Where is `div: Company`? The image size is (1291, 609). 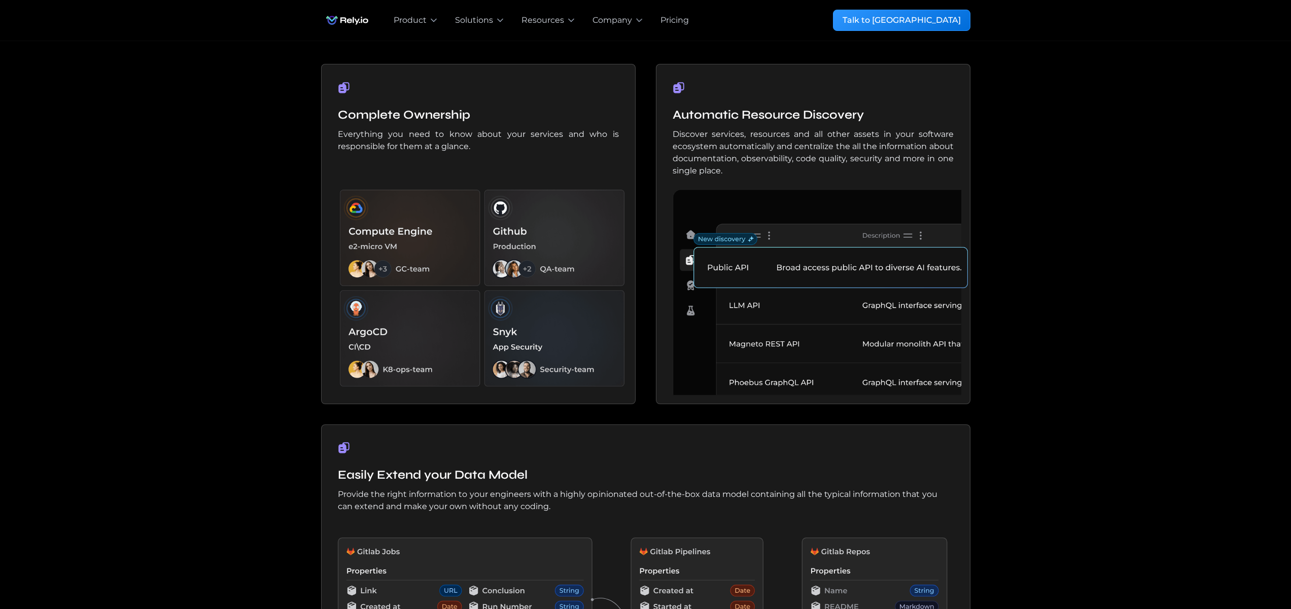
div: Company is located at coordinates (612, 20).